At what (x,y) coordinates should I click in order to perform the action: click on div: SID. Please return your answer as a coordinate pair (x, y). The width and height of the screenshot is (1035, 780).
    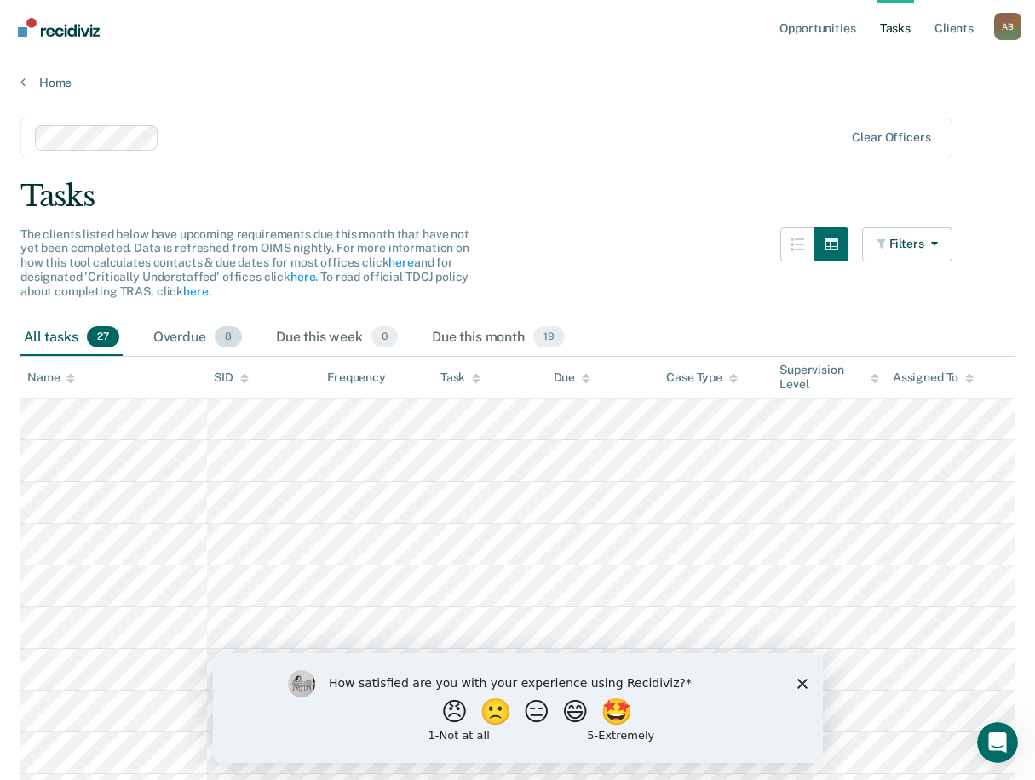
    Looking at the image, I should click on (231, 377).